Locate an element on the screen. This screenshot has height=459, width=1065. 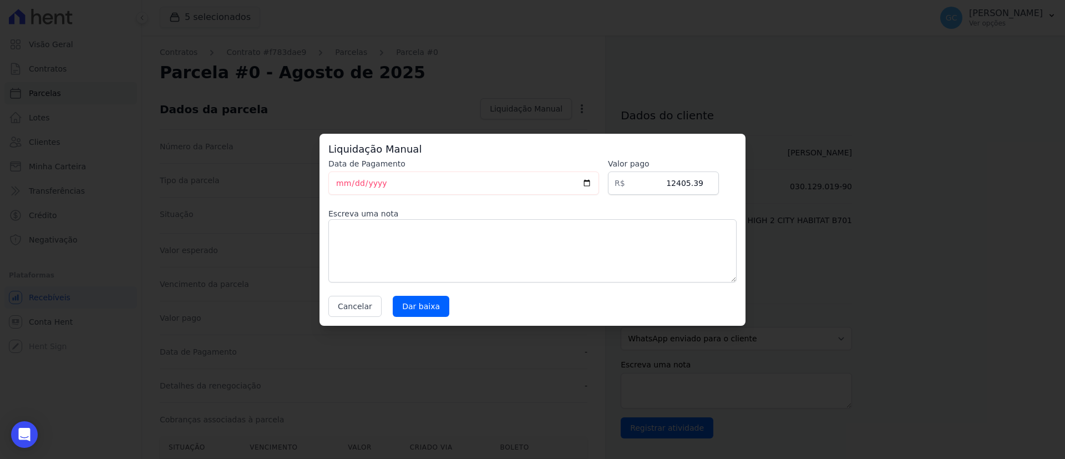
label: Data de Pagamento is located at coordinates (464, 164).